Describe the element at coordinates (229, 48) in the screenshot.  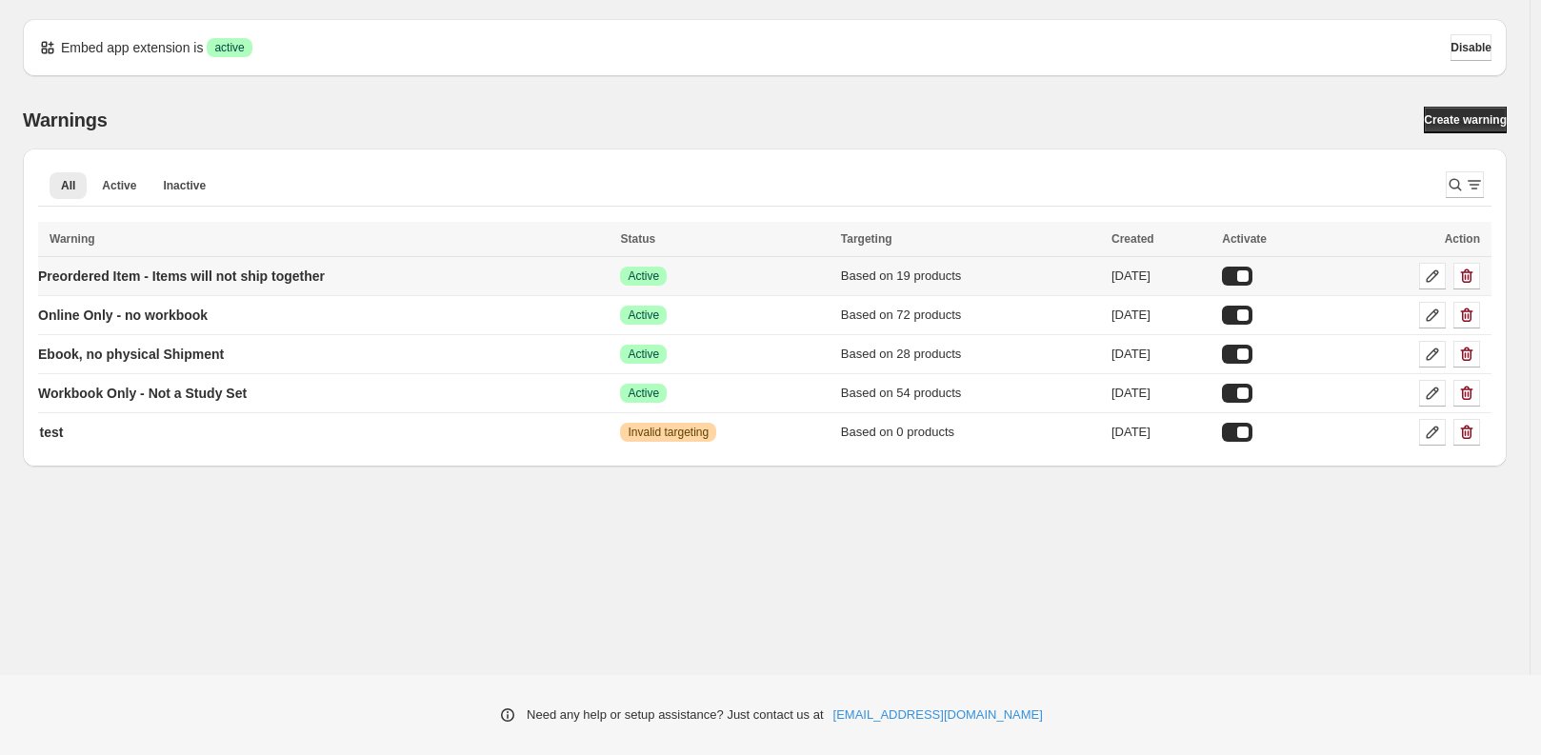
I see `span: active` at that location.